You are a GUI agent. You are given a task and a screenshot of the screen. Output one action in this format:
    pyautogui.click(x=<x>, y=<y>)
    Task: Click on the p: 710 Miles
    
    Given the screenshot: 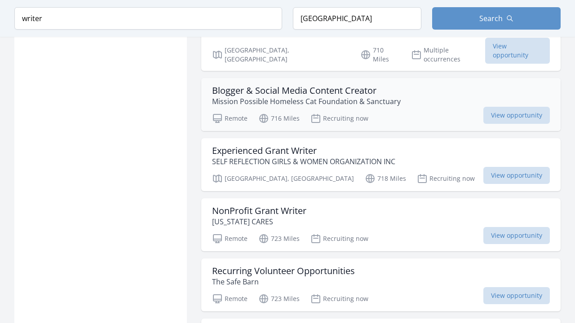 What is the action you would take?
    pyautogui.click(x=380, y=55)
    